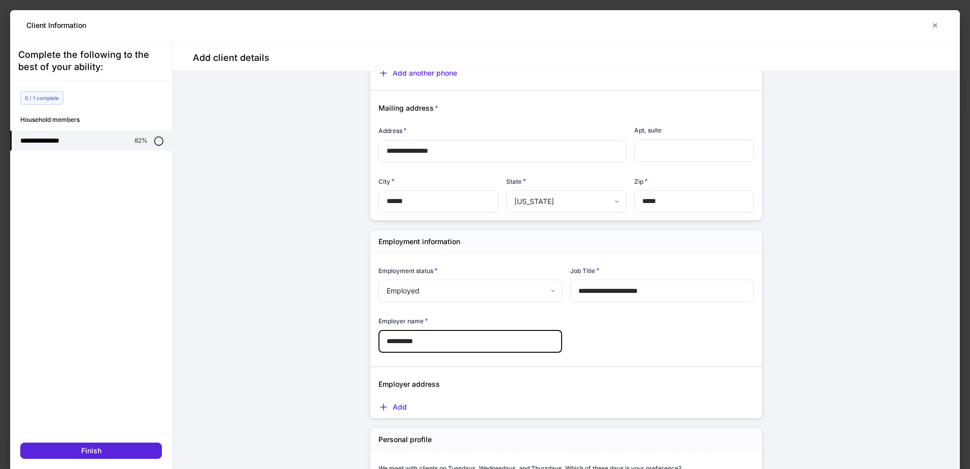  What do you see at coordinates (393, 407) in the screenshot?
I see `button: Add` at bounding box center [393, 407].